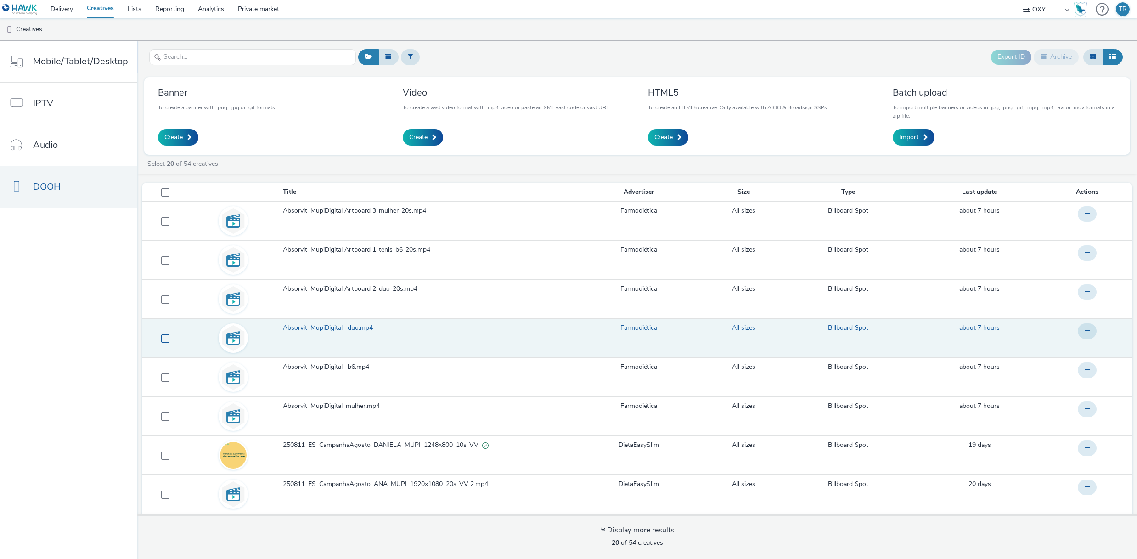 The width and height of the screenshot is (1137, 559). I want to click on img: Hawk Academy, so click(1080, 9).